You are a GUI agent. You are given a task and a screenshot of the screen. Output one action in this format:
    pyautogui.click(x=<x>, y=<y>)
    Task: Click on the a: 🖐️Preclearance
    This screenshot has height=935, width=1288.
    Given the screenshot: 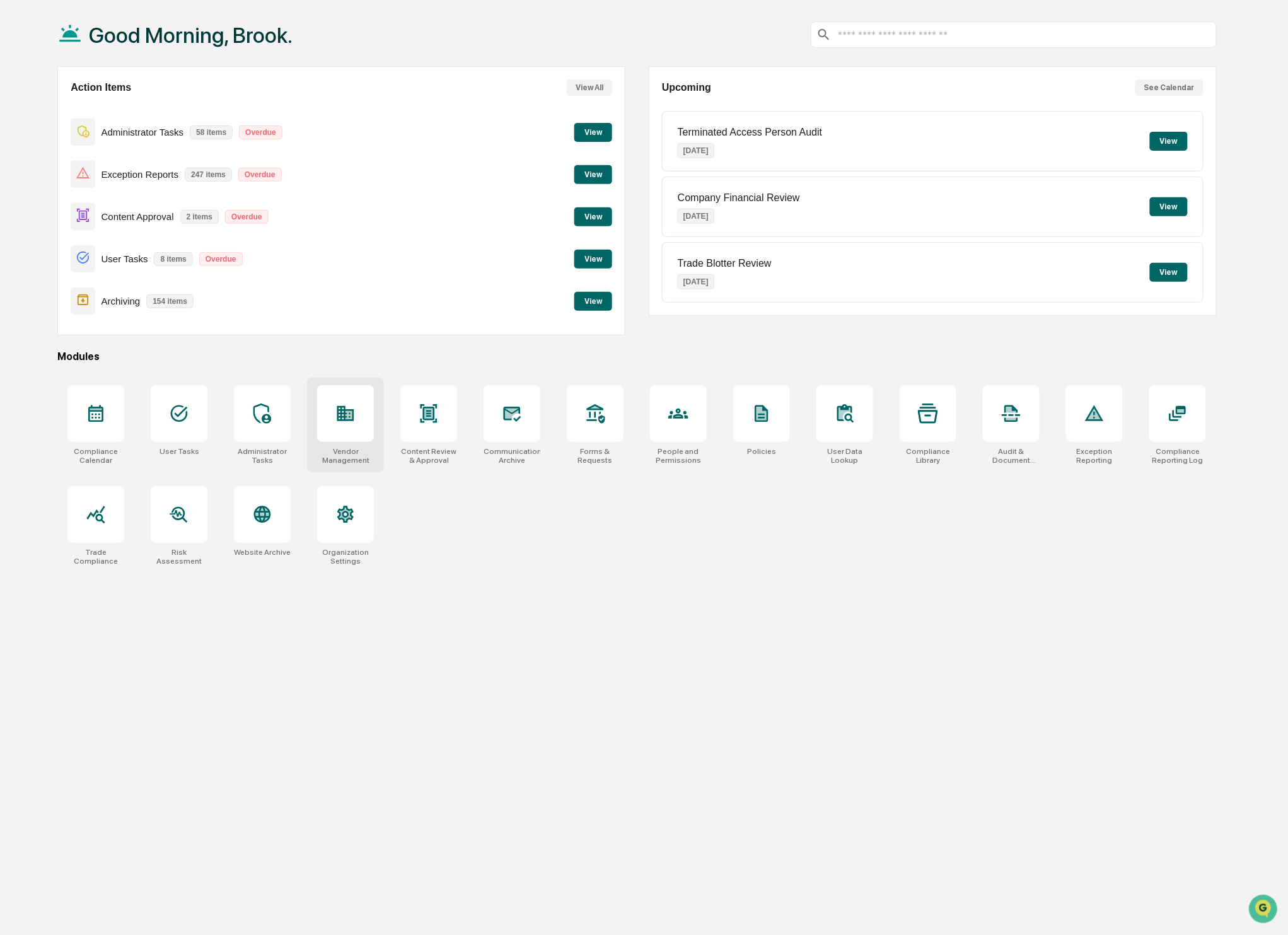 What is the action you would take?
    pyautogui.click(x=47, y=165)
    